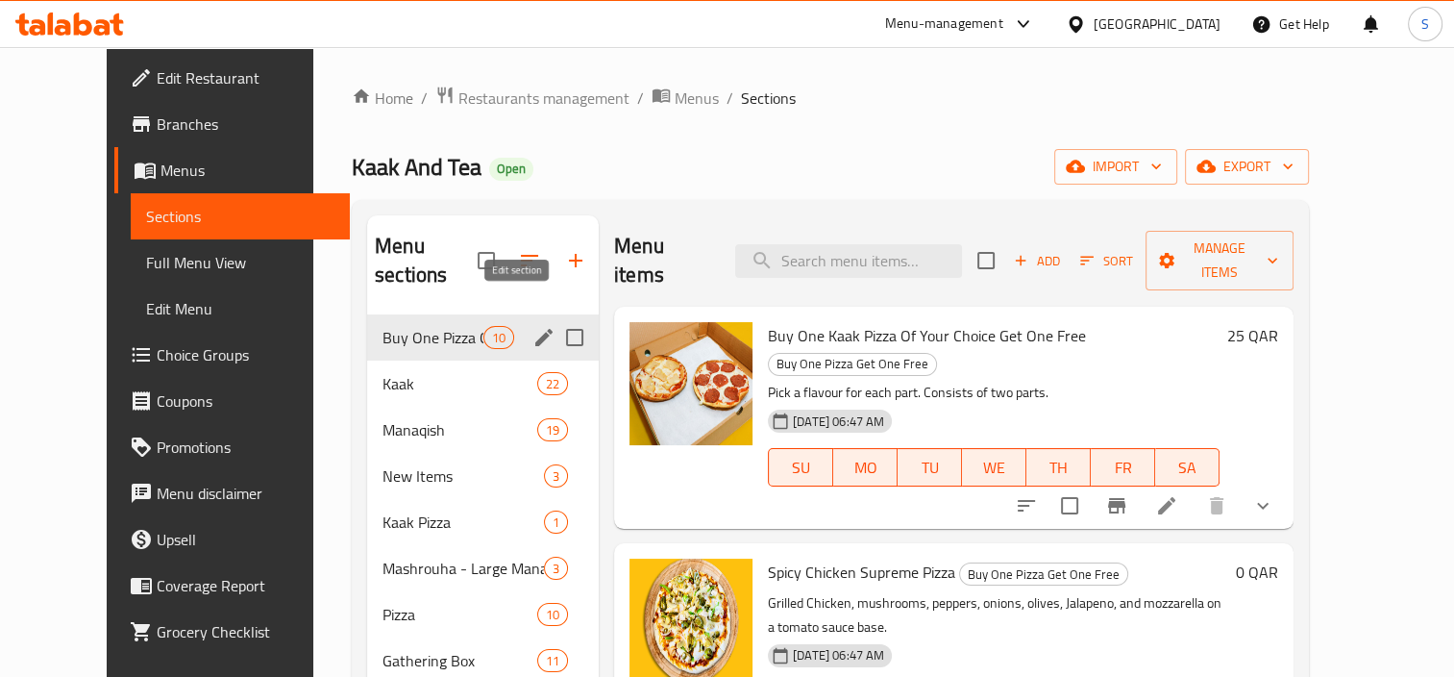 The width and height of the screenshot is (1454, 677). What do you see at coordinates (240, 309) in the screenshot?
I see `a: Edit Menu` at bounding box center [240, 309].